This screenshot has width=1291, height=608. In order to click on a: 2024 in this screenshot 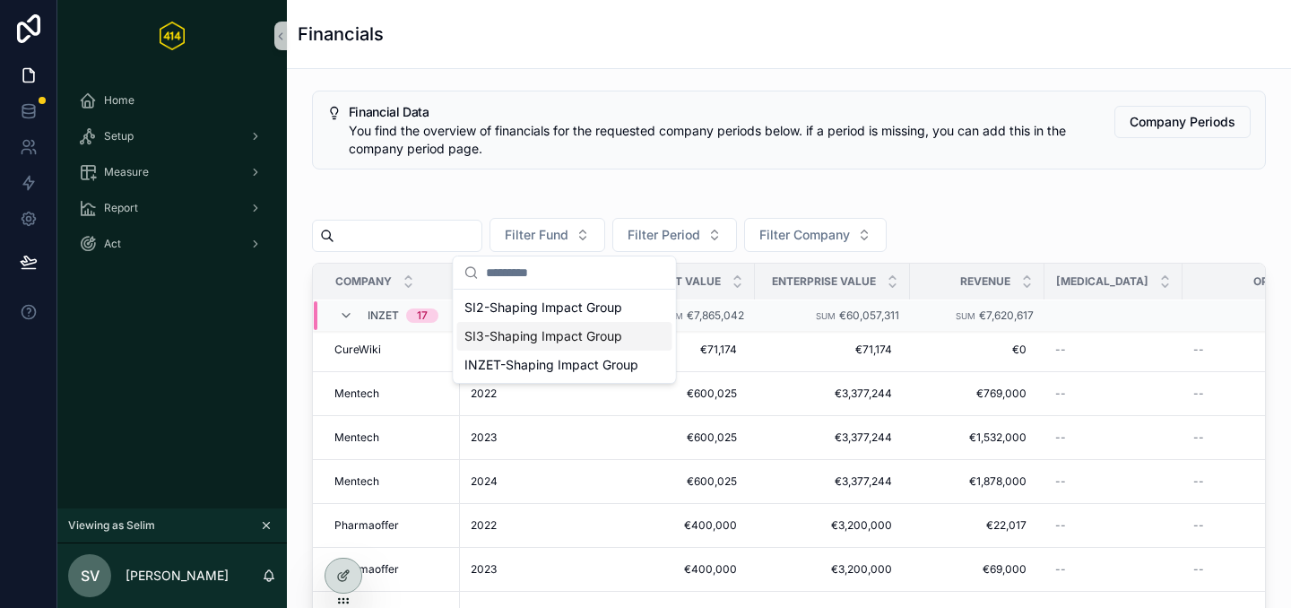, I will do `click(527, 481)`.